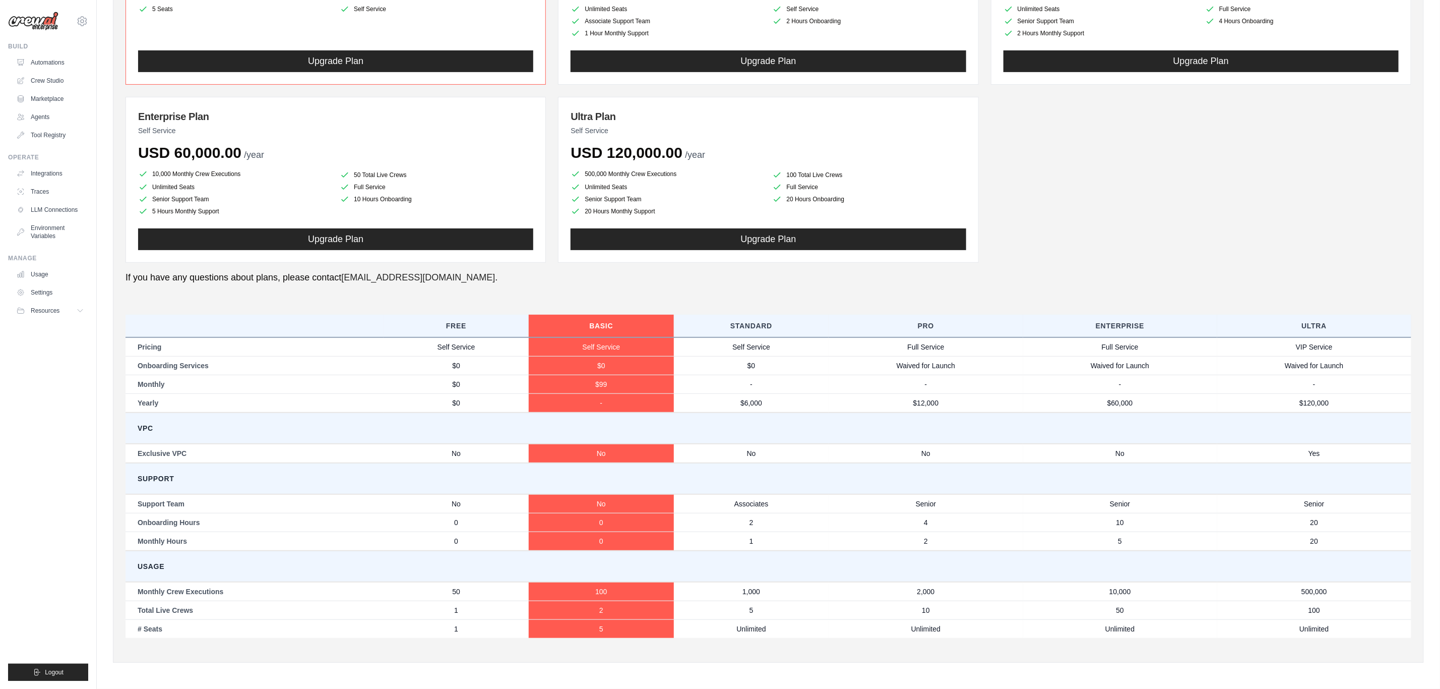 The image size is (1440, 689). What do you see at coordinates (50, 173) in the screenshot?
I see `a: Integrations` at bounding box center [50, 173].